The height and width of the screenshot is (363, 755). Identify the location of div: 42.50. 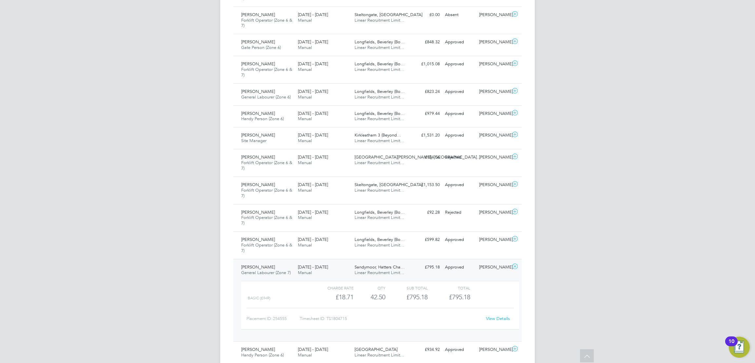
(369, 297).